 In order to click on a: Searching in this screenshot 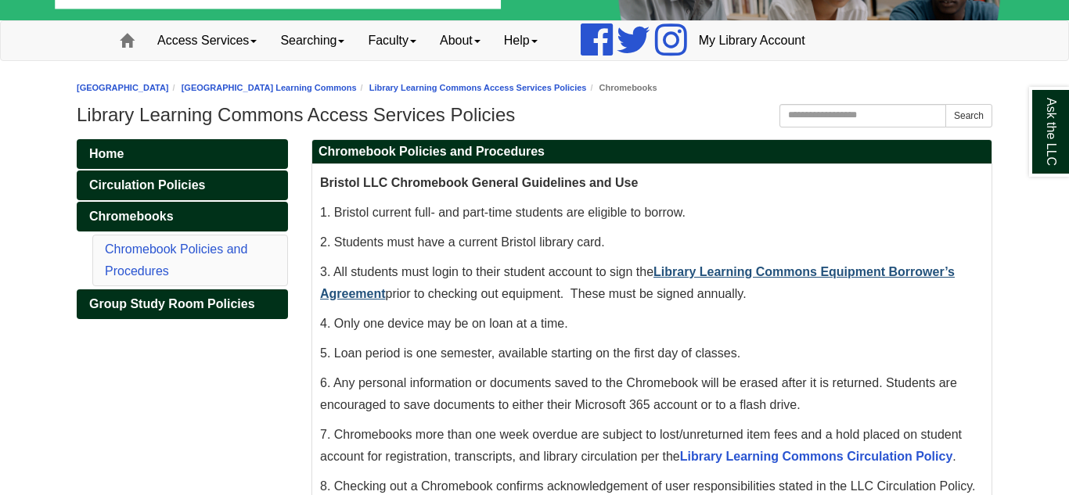, I will do `click(312, 41)`.